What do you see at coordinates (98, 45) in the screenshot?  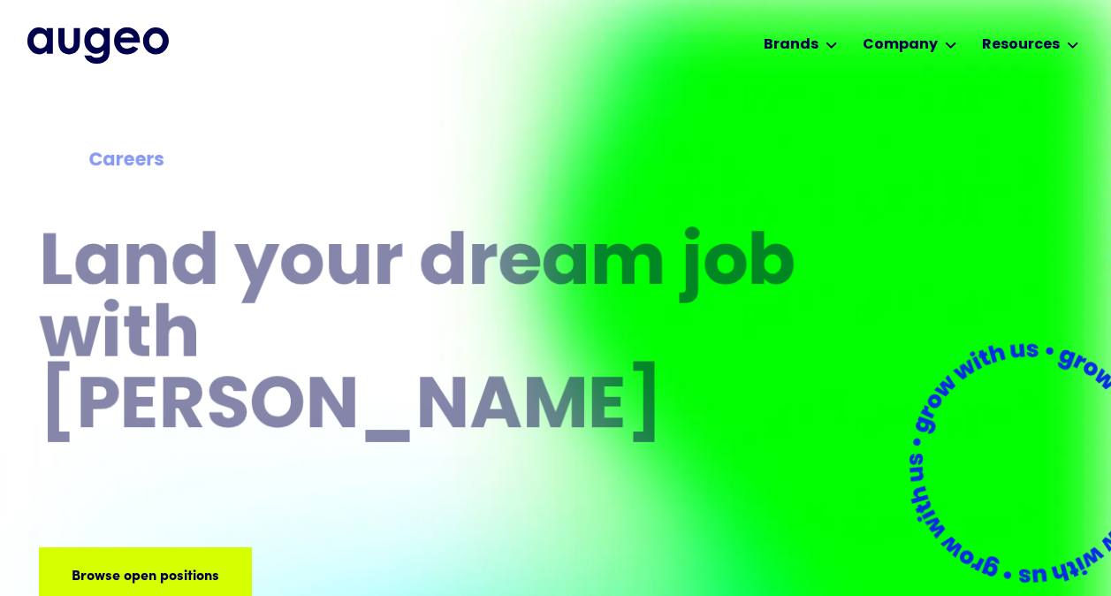 I see `img: Augeo's full logo in midnight blue.` at bounding box center [98, 45].